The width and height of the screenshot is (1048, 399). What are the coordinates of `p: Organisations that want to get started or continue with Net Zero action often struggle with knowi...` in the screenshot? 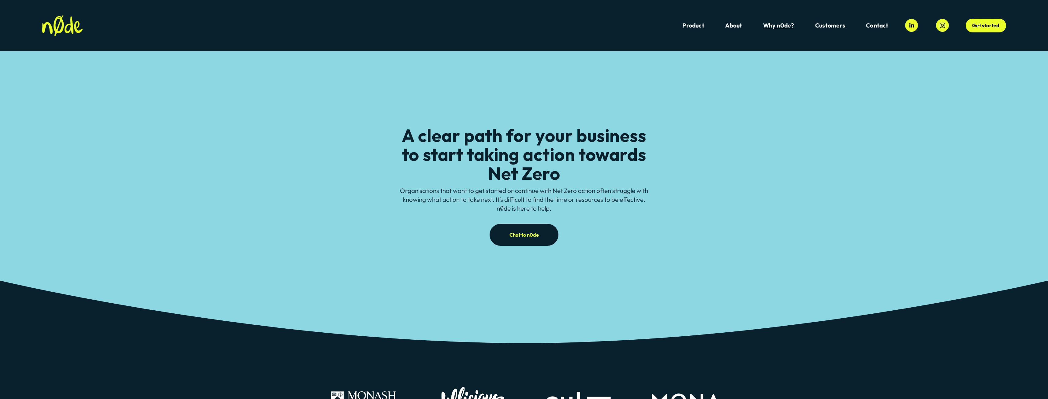 It's located at (524, 200).